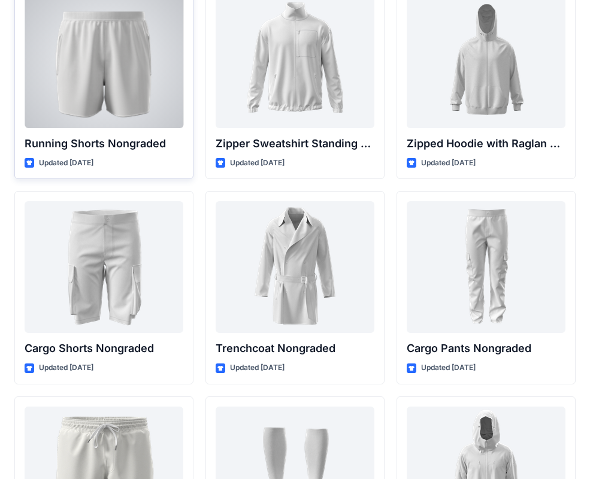 The width and height of the screenshot is (590, 479). What do you see at coordinates (104, 349) in the screenshot?
I see `p: Cargo Shorts Nongraded` at bounding box center [104, 349].